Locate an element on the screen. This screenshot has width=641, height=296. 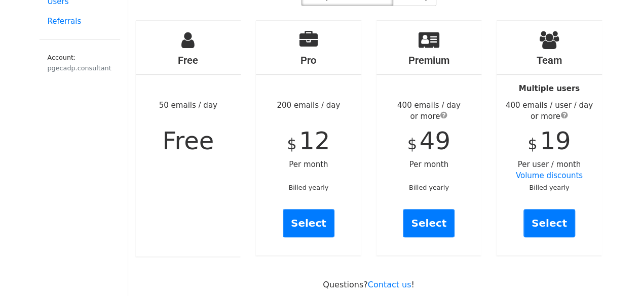
div: 400 emails / user / day or more is located at coordinates (549, 111).